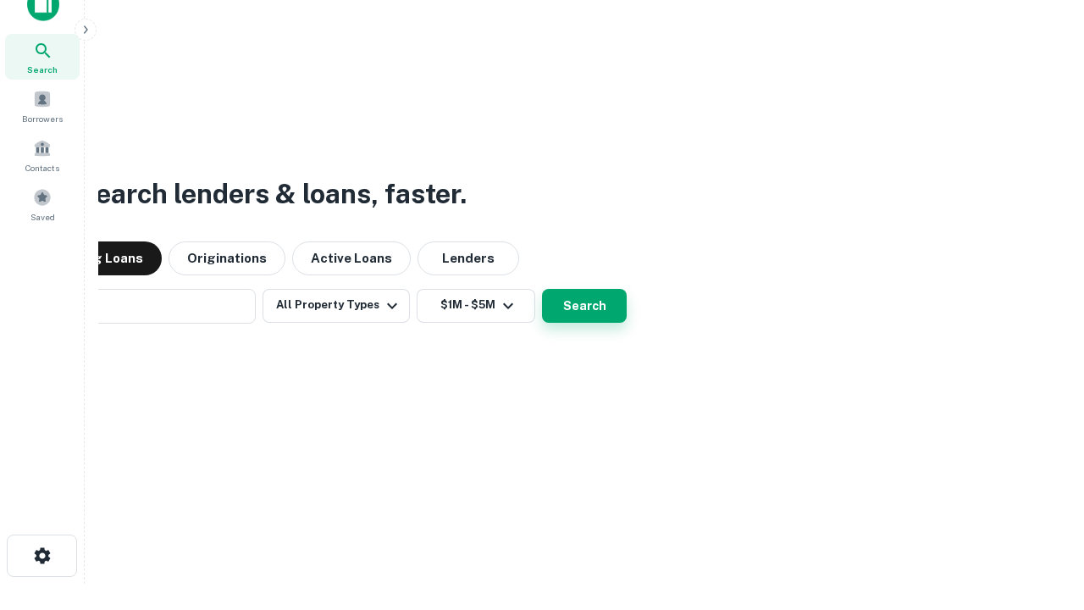 This screenshot has height=610, width=1084. Describe the element at coordinates (272, 194) in the screenshot. I see `h3: Search lenders & loans, faster.` at that location.